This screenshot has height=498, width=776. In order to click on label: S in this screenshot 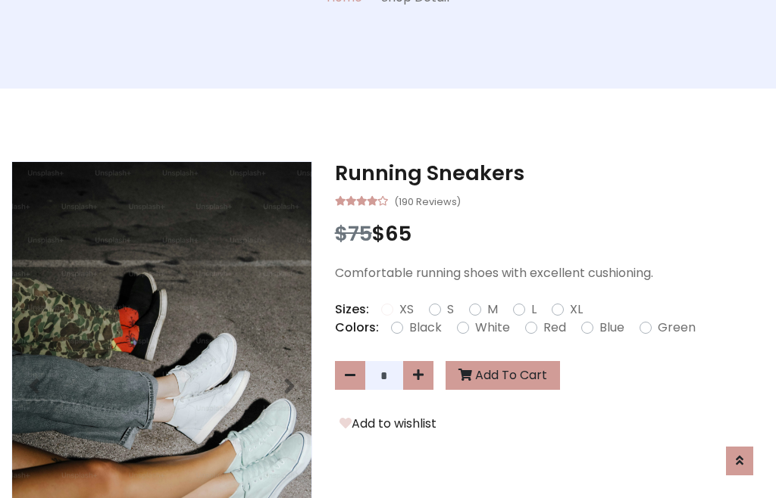, I will do `click(450, 310)`.